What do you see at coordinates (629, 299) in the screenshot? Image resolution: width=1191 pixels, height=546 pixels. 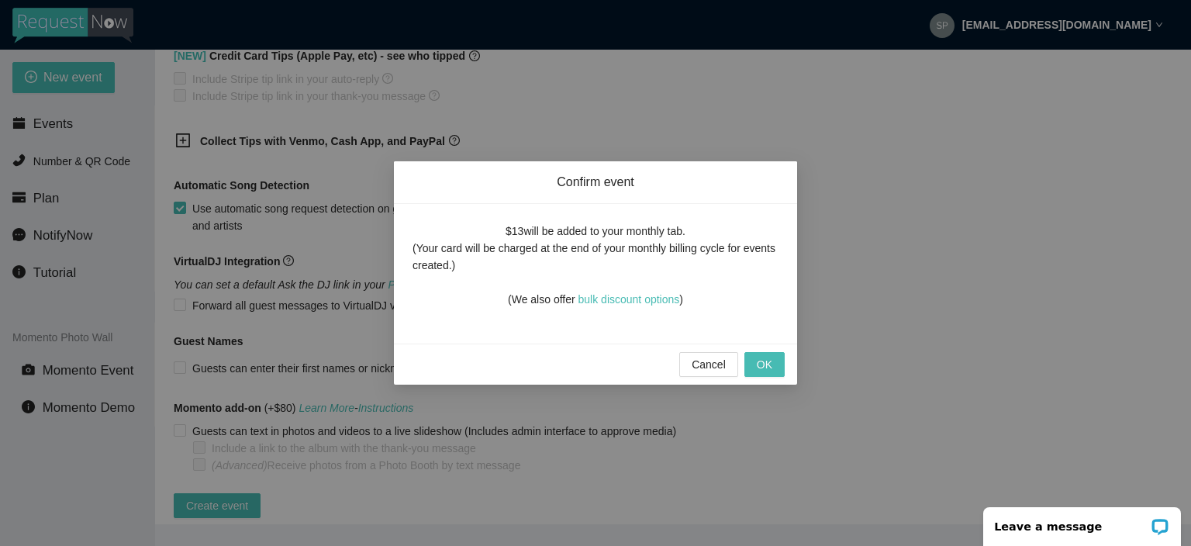 I see `a: bulk discount options` at bounding box center [629, 299].